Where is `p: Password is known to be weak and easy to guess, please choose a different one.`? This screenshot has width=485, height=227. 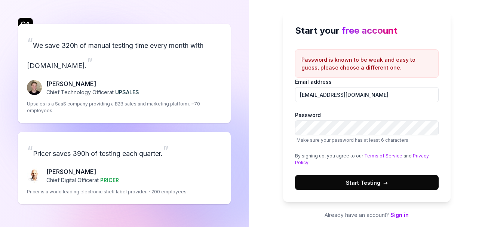
p: Password is known to be weak and easy to guess, please choose a different one. is located at coordinates (367, 64).